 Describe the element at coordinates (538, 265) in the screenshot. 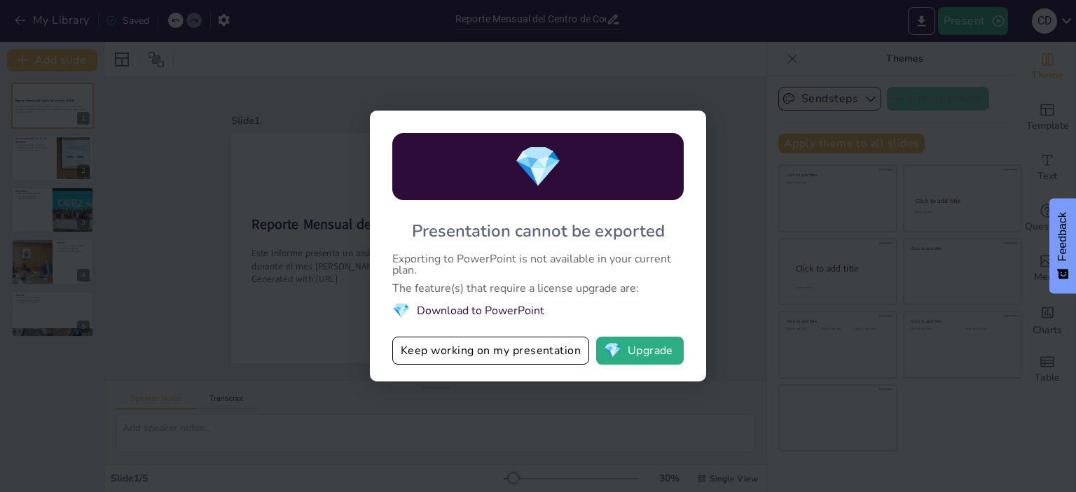

I see `div: Exporting to PowerPoint is not available in your current plan.` at that location.